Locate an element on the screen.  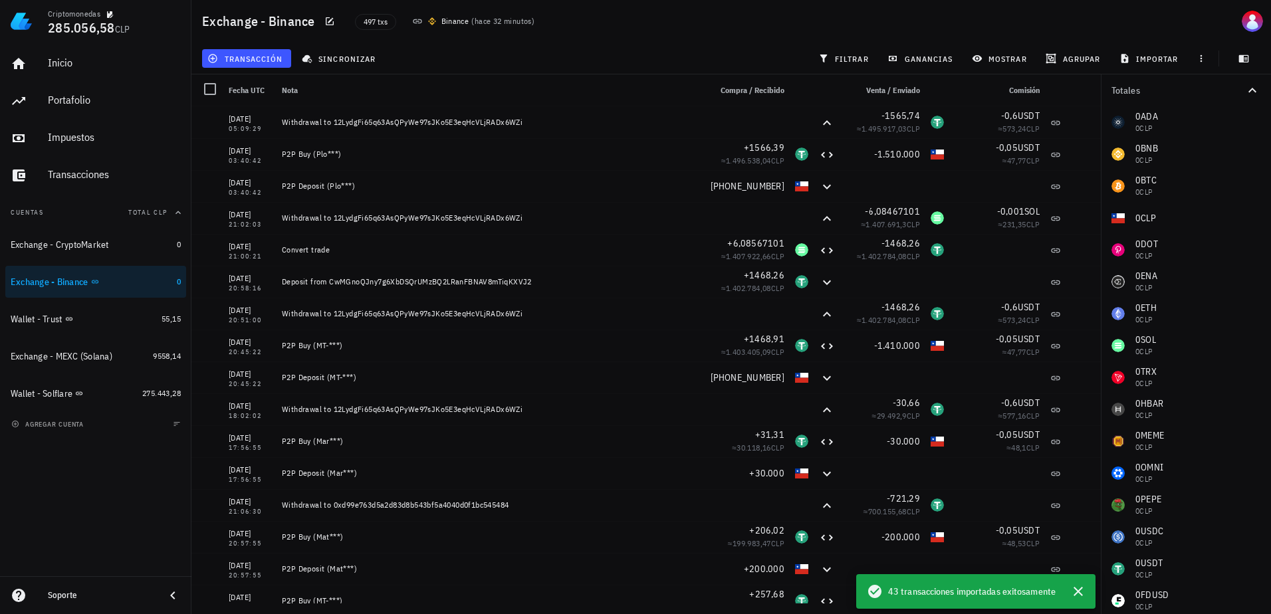
div: Criptomonedas is located at coordinates (74, 14).